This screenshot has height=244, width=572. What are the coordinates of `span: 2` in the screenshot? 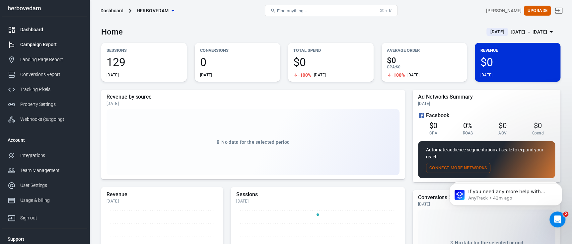 It's located at (566, 214).